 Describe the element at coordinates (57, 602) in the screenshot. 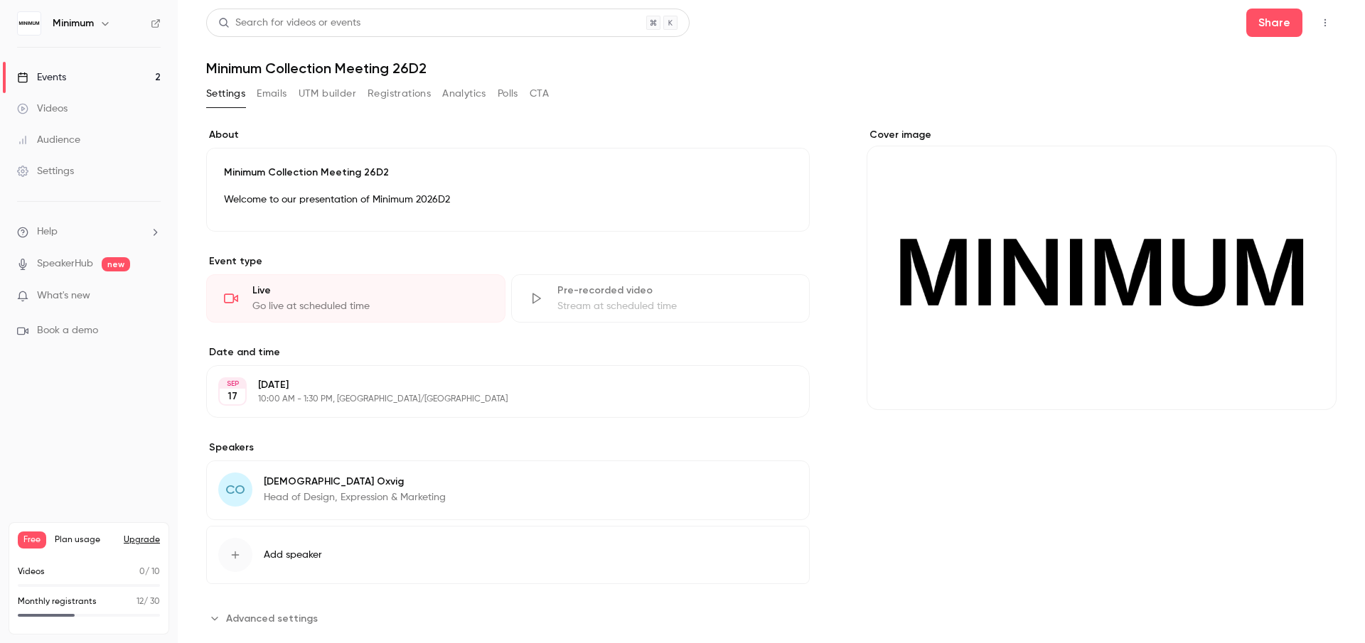

I see `p: Monthly registrants` at that location.